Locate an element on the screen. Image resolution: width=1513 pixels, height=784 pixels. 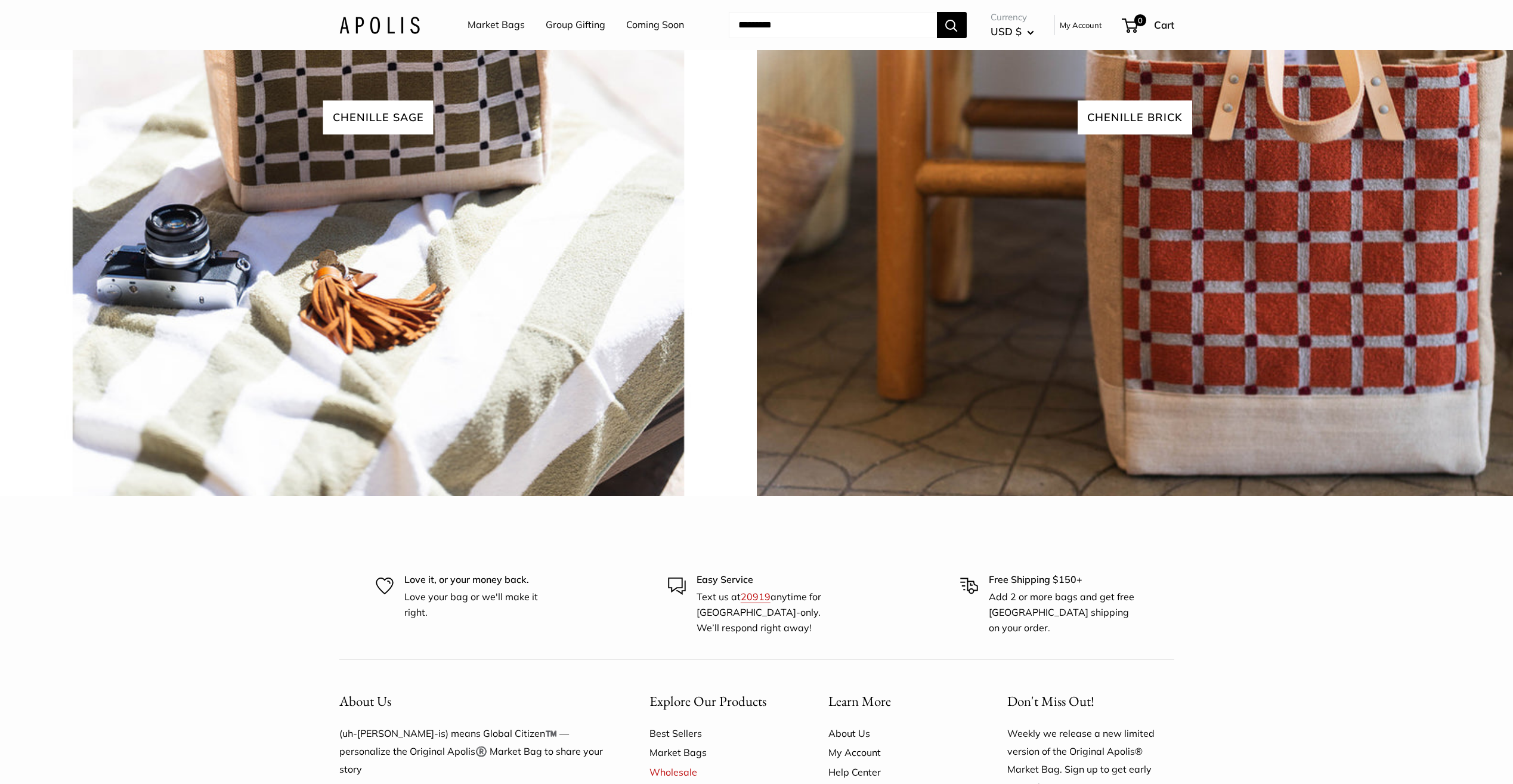
span: 0 is located at coordinates (1140, 21).